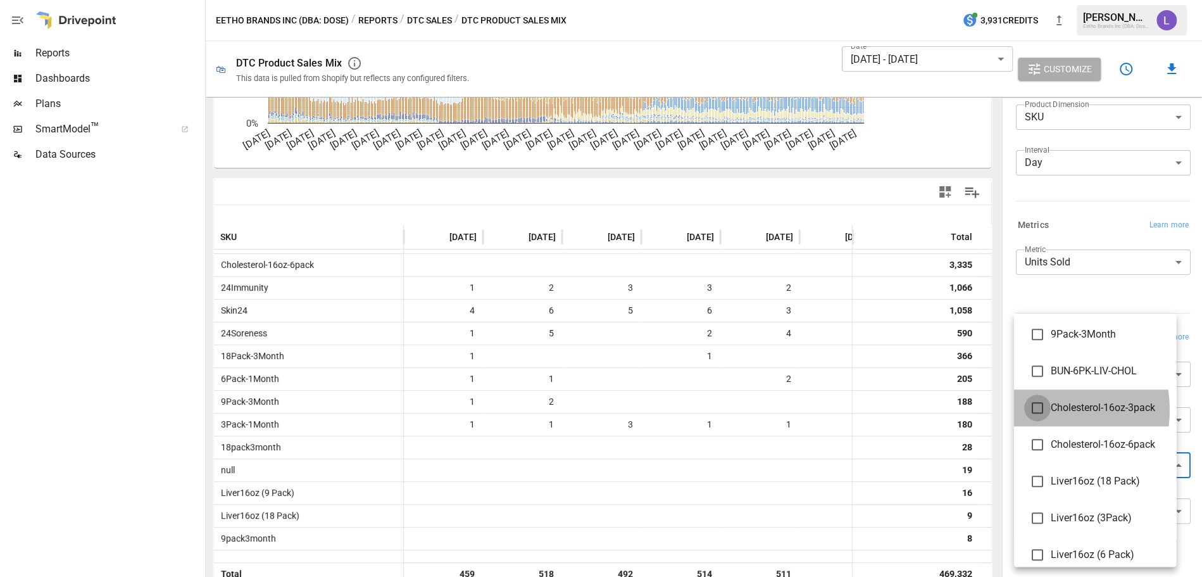  What do you see at coordinates (1108, 518) in the screenshot?
I see `span: Liver16oz (3Pack)` at bounding box center [1108, 518].